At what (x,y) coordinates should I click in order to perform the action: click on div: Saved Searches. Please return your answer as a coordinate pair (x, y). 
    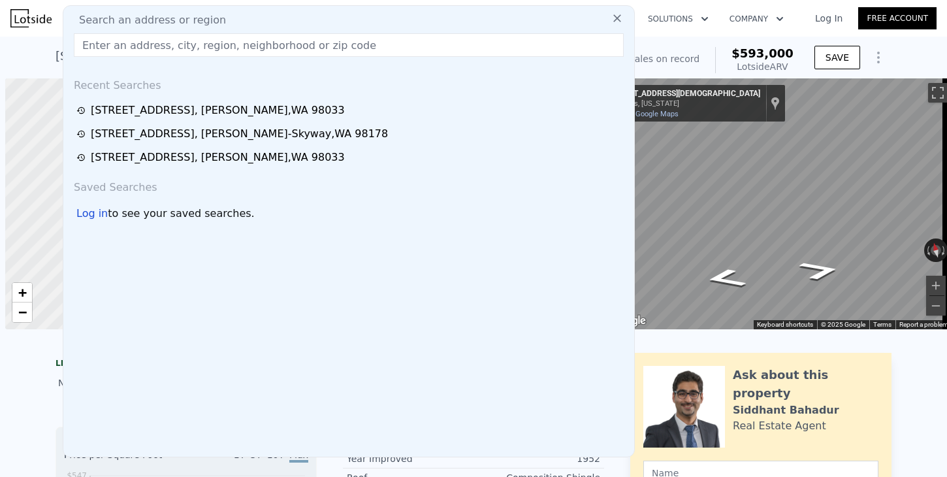
    Looking at the image, I should click on (349, 185).